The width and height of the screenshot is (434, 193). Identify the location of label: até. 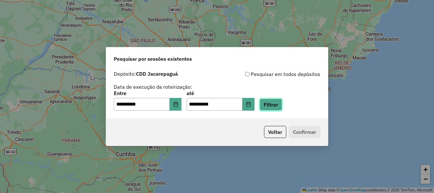
(220, 93).